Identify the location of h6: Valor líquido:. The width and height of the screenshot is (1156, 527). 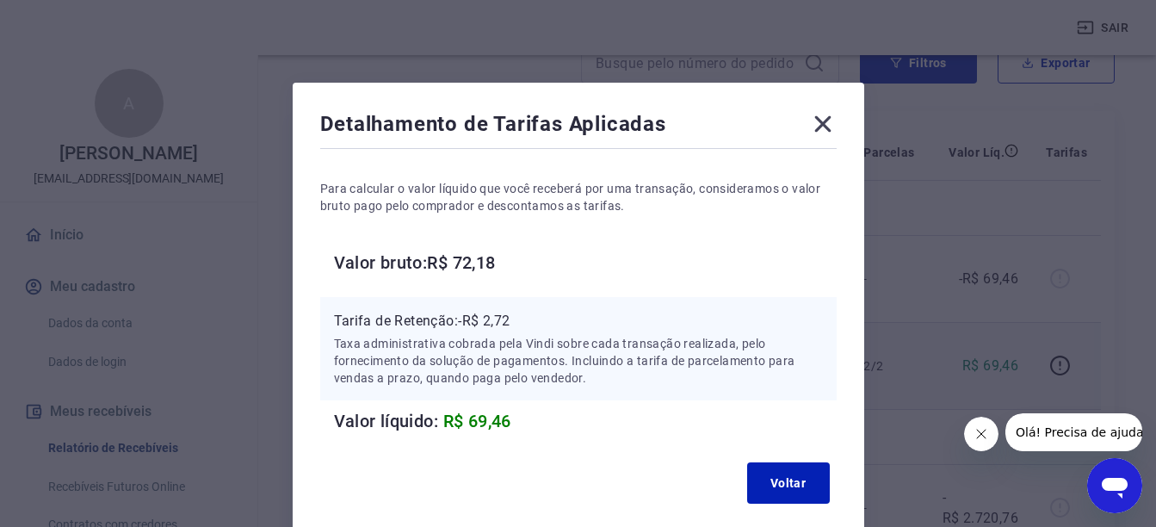
(585, 421).